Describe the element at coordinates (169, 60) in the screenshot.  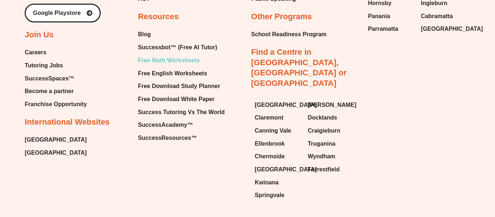
I see `span: Free Math Worksheets` at that location.